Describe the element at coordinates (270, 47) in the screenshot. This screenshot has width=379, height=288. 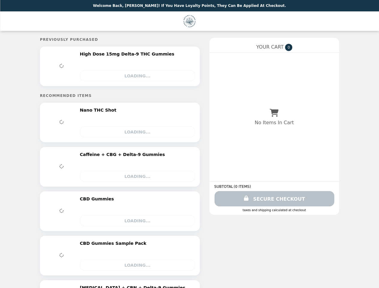
I see `span: YOUR CART` at that location.